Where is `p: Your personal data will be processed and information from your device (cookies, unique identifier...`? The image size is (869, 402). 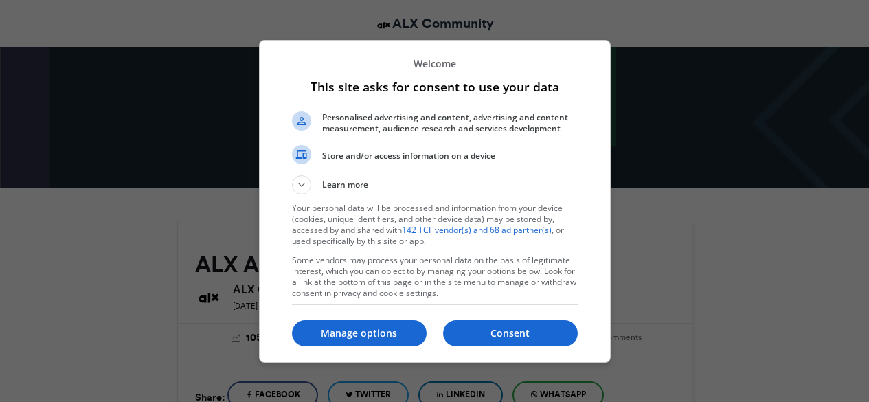
p: Your personal data will be processed and information from your device (cookies, unique identifier... is located at coordinates (435, 225).